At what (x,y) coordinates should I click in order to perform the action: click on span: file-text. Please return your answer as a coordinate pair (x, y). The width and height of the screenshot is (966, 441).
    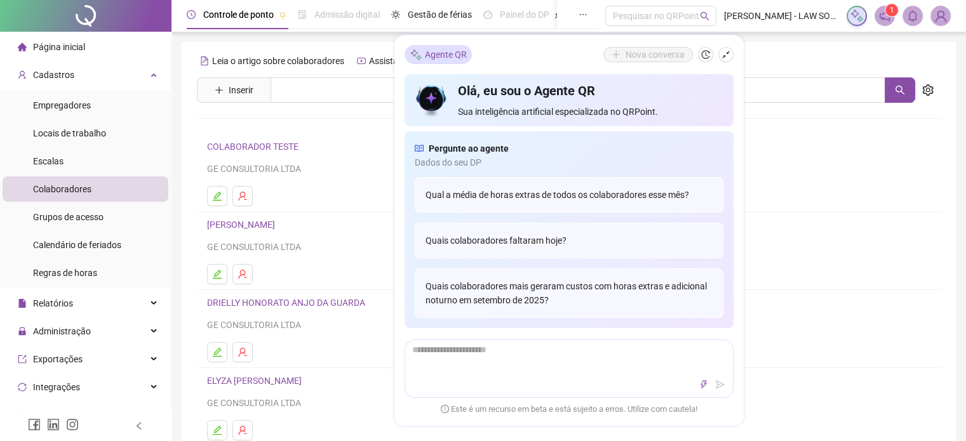
    Looking at the image, I should click on (204, 61).